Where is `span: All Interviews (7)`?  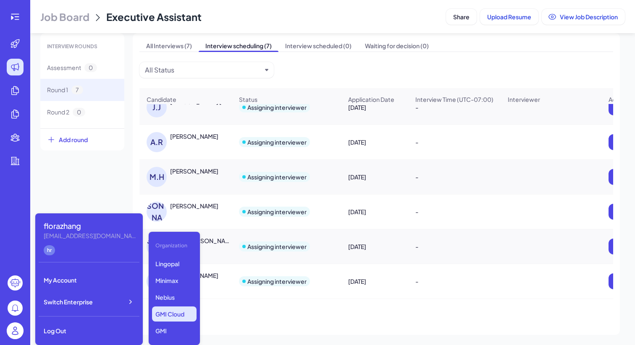 span: All Interviews (7) is located at coordinates (169, 46).